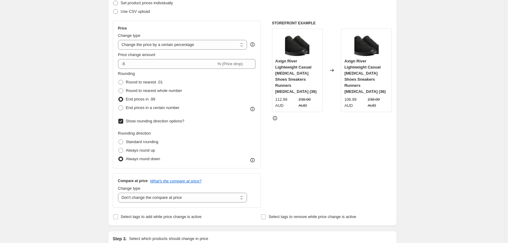 Image resolution: width=508 pixels, height=243 pixels. I want to click on h2: Step 3., so click(120, 238).